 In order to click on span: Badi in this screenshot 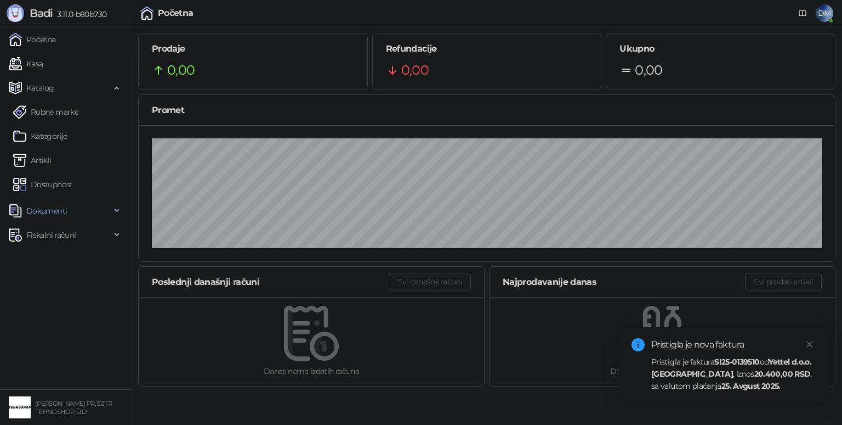, I will do `click(41, 13)`.